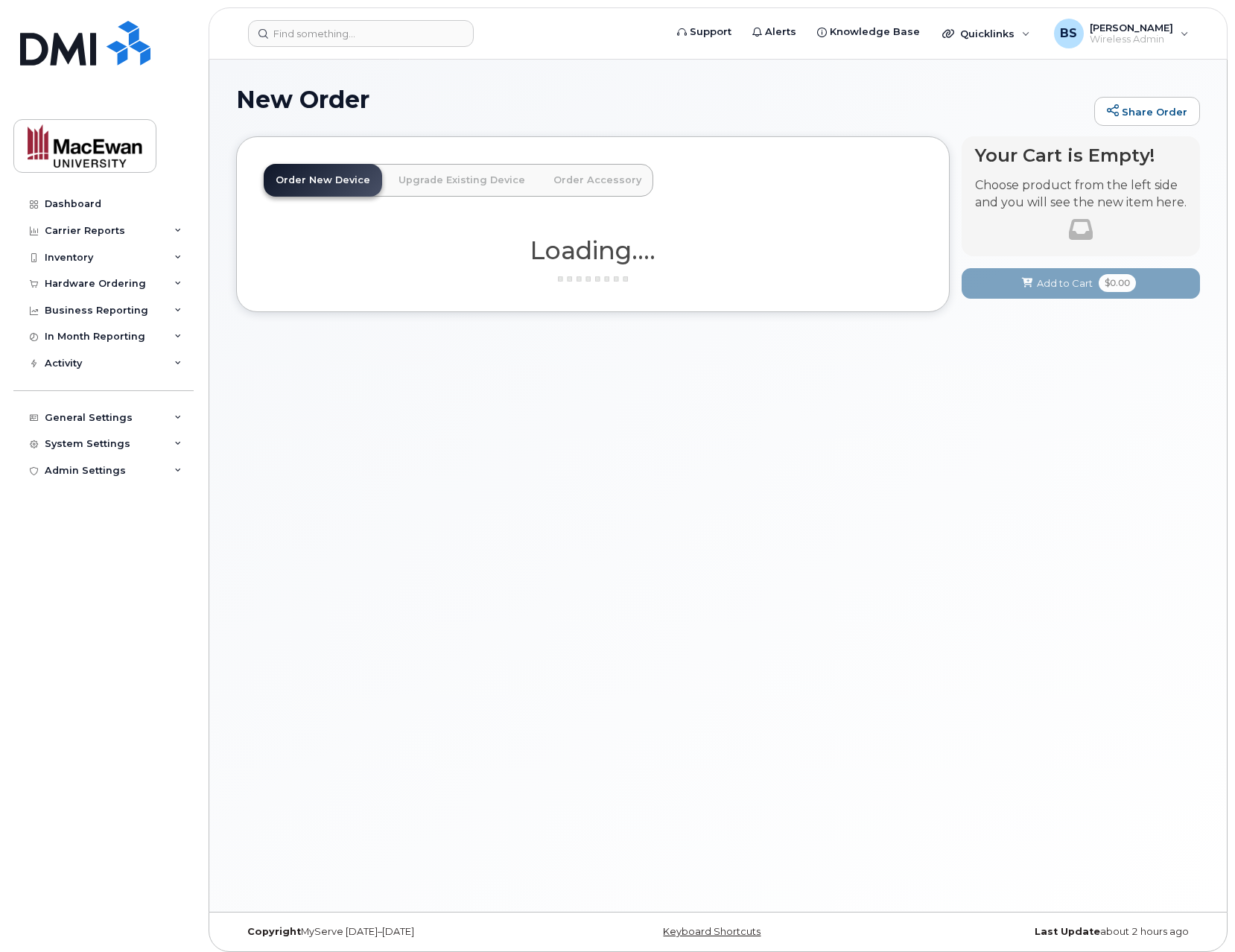 Image resolution: width=1235 pixels, height=952 pixels. Describe the element at coordinates (593, 279) in the screenshot. I see `img: ajax-loader-3a6953c30dc77f0bf724df975f13086db4f4c1262e45940f03d1251963f1bf2e.gif` at that location.